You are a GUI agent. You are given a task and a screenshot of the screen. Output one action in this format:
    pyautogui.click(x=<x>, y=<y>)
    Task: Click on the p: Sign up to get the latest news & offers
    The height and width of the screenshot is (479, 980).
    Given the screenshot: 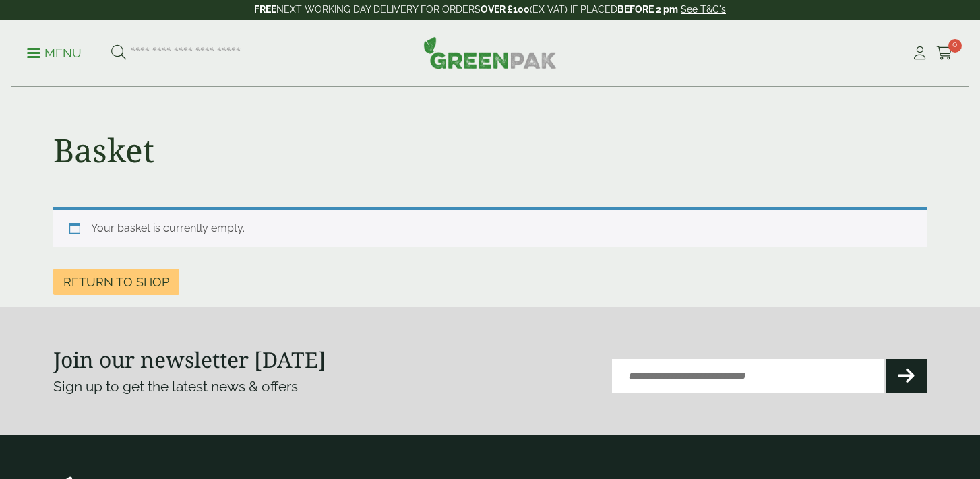 What is the action you would take?
    pyautogui.click(x=249, y=387)
    